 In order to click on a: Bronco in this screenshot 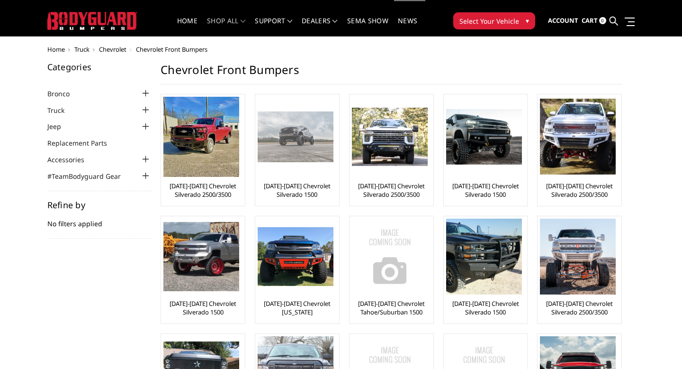, I will do `click(64, 93)`.